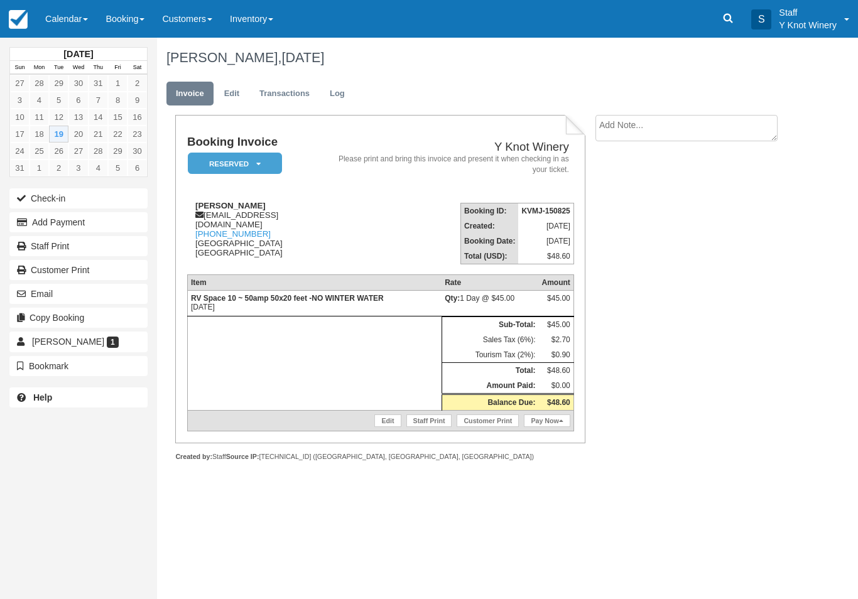 The width and height of the screenshot is (858, 599). Describe the element at coordinates (454, 147) in the screenshot. I see `h2: Y Knot Winery` at that location.